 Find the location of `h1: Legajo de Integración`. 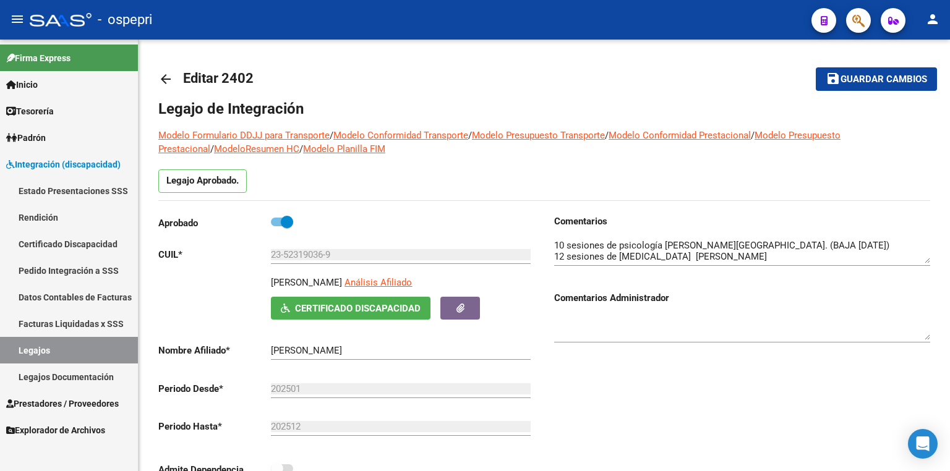

h1: Legajo de Integración is located at coordinates (544, 109).